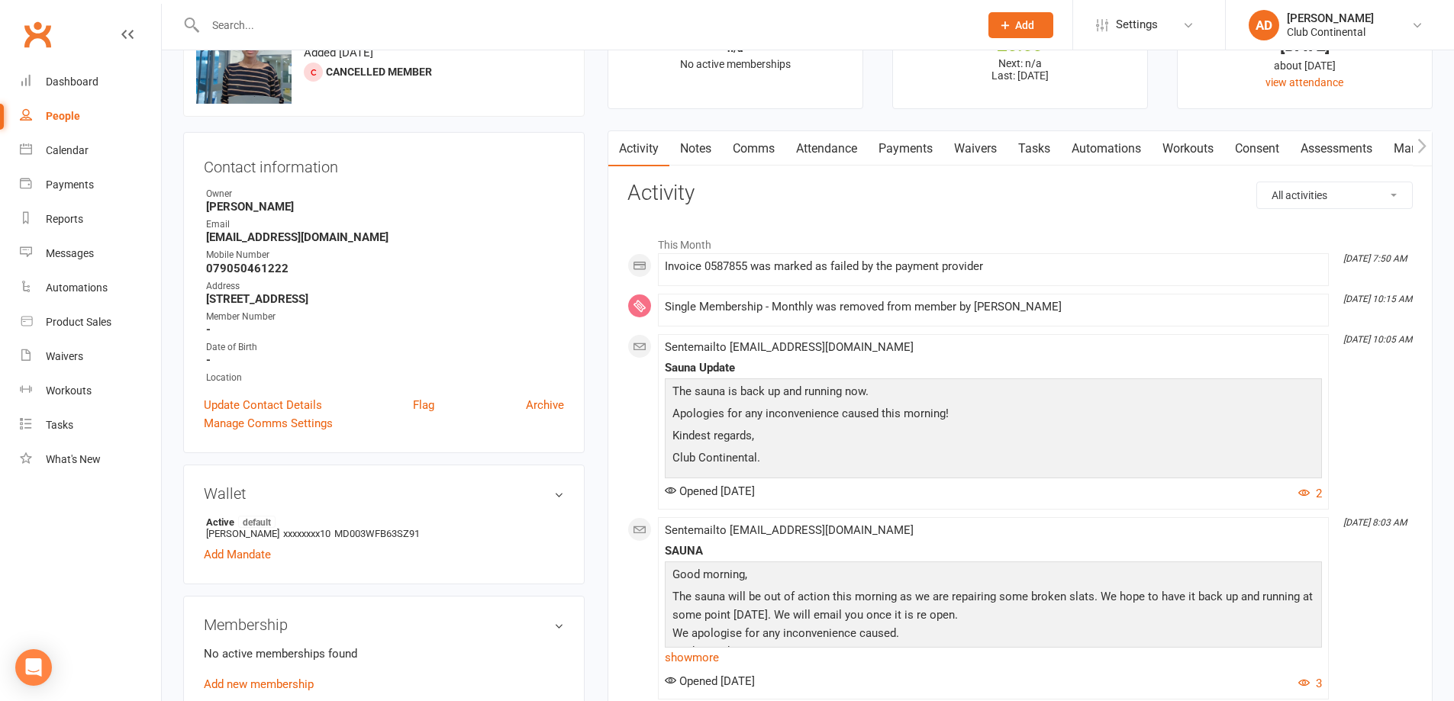  I want to click on div: AD, so click(1264, 25).